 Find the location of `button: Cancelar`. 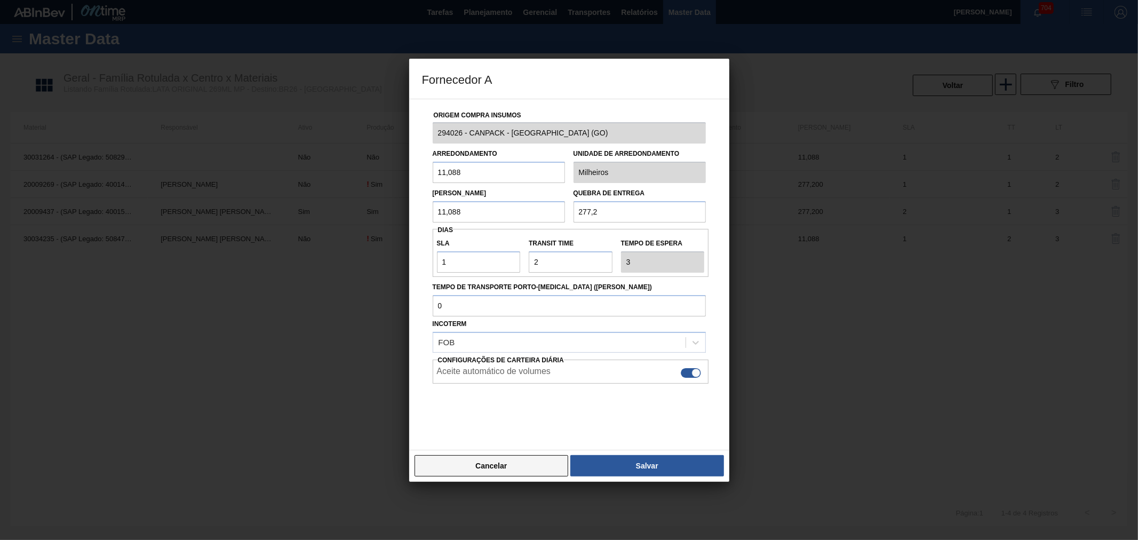

button: Cancelar is located at coordinates (491, 466).